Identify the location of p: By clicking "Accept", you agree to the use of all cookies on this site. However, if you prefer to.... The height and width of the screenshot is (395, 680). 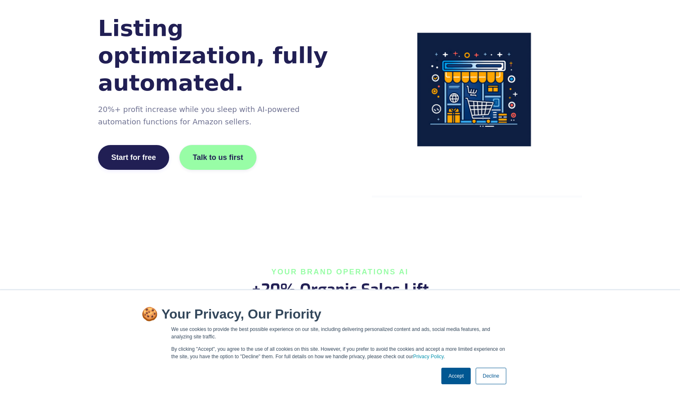
(340, 353).